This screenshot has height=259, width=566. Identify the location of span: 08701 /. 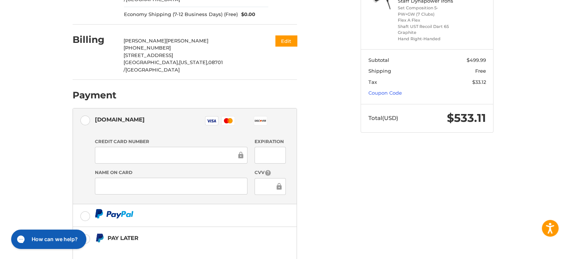
(173, 66).